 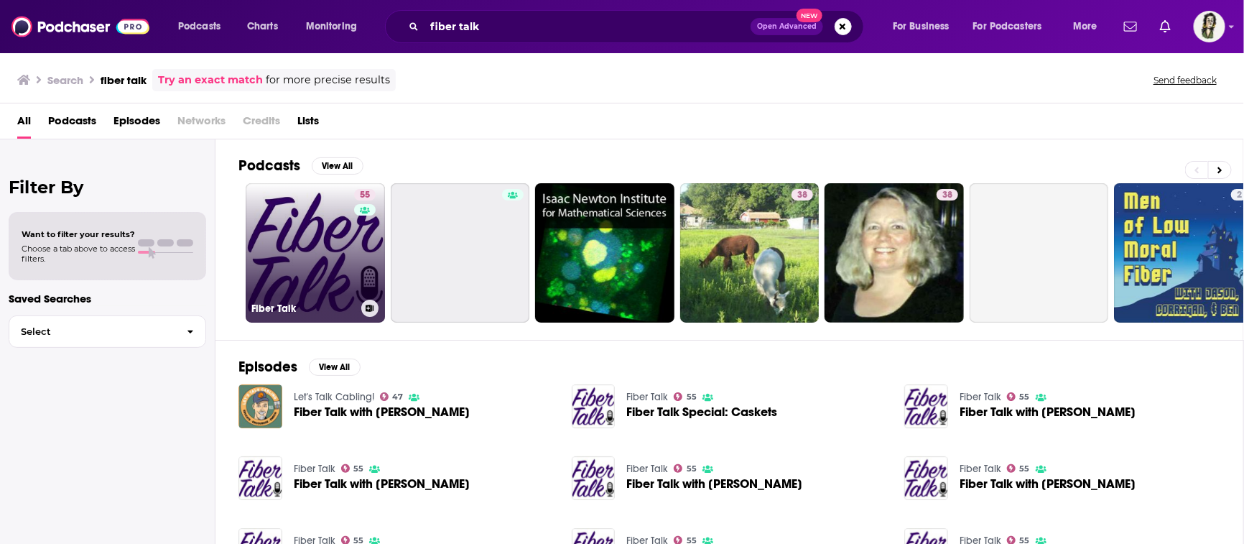 I want to click on input: Search podcasts, credits, & more..., so click(x=588, y=27).